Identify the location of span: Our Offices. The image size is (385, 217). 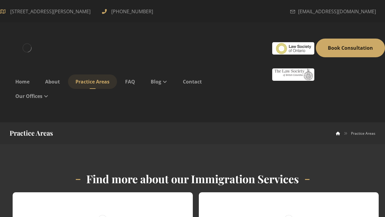
(29, 96).